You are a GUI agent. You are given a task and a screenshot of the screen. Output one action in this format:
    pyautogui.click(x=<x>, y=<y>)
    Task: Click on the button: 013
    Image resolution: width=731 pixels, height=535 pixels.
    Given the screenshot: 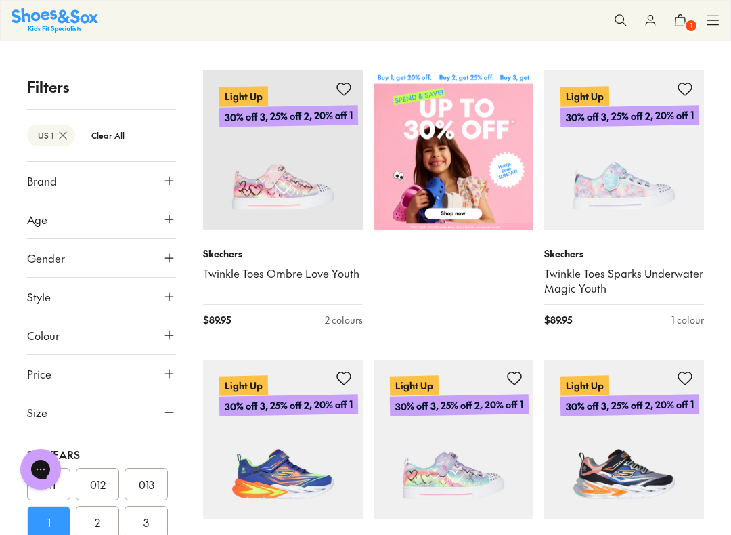 What is the action you would take?
    pyautogui.click(x=146, y=484)
    